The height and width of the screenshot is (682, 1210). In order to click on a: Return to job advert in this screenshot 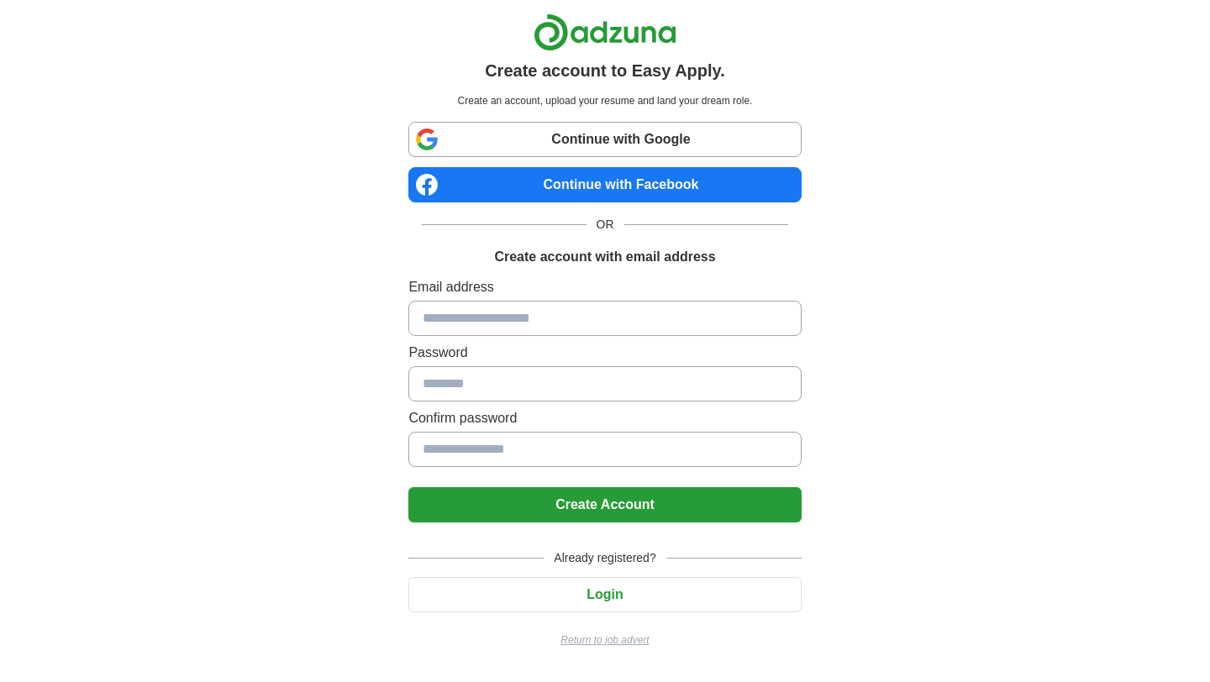, I will do `click(604, 640)`.